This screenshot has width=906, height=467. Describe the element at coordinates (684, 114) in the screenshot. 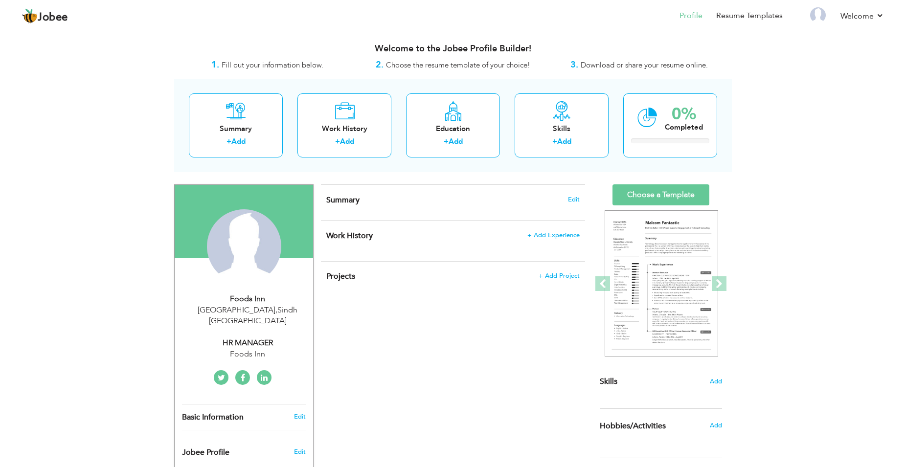

I see `div: 0%` at that location.